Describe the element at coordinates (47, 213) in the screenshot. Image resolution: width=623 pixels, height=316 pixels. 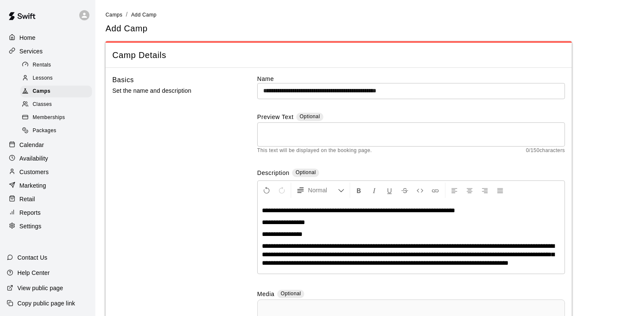
I see `div: Reports` at that location.